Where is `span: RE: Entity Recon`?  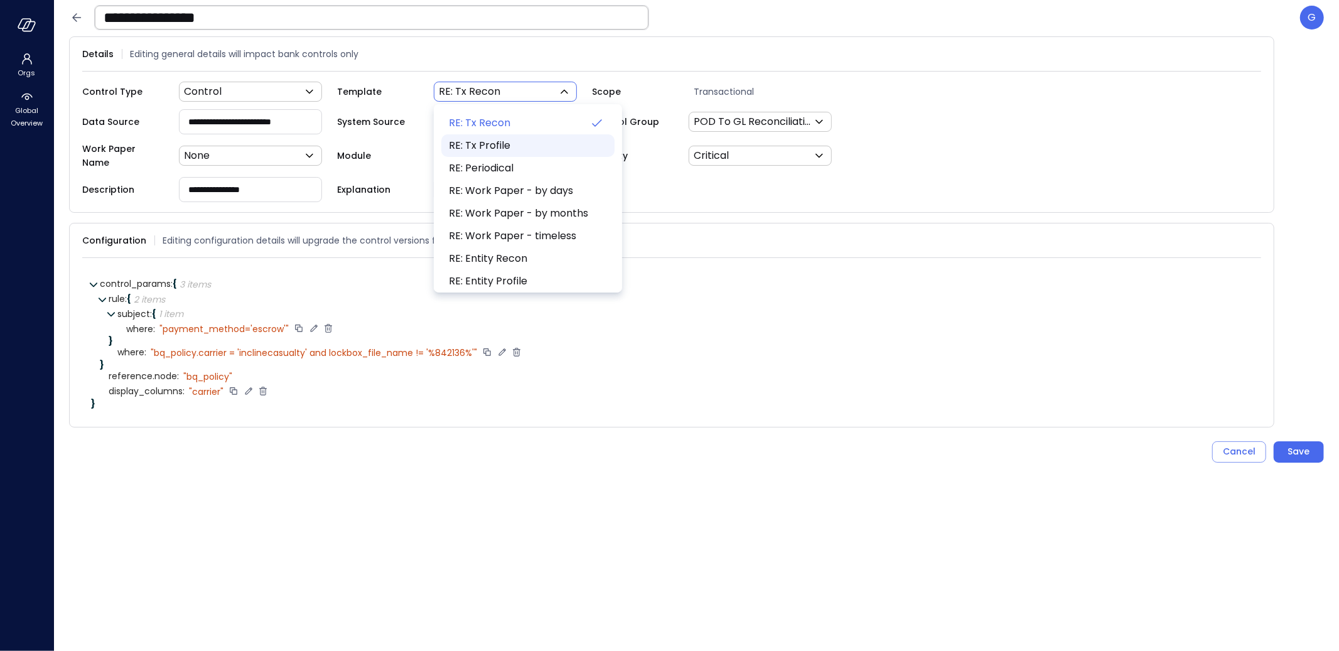
span: RE: Entity Recon is located at coordinates (527, 259).